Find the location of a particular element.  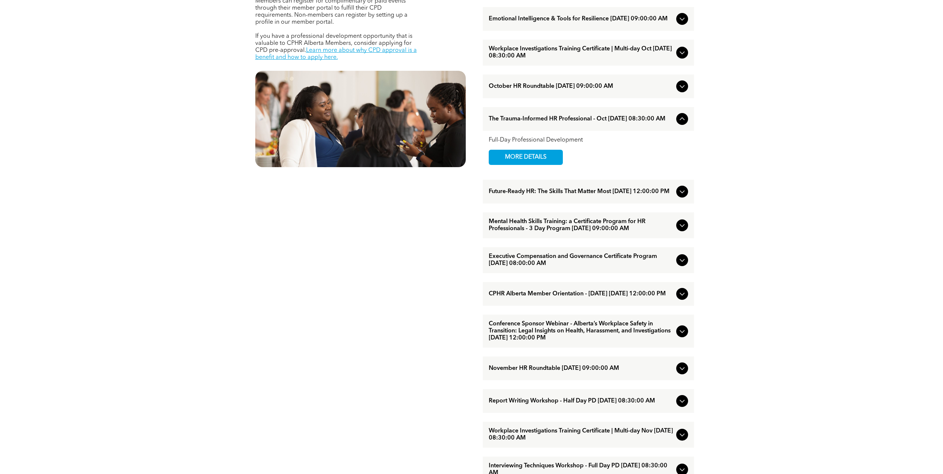

a: MORE DETAILS is located at coordinates (526, 157).